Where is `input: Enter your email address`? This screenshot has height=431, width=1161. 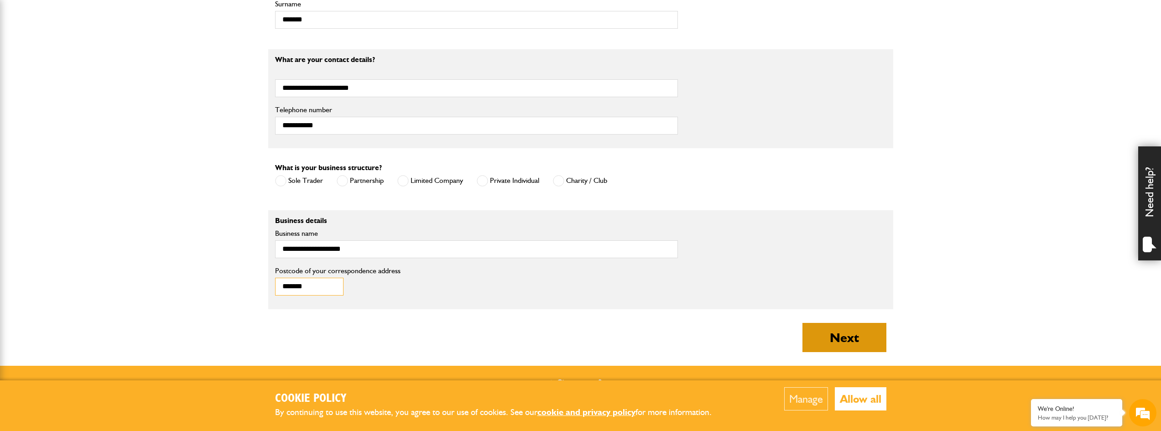
input: Enter your email address is located at coordinates (89, 121).